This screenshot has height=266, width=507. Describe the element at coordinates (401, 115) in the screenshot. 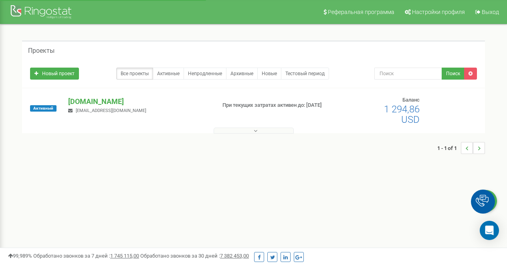

I see `span: 1 294,86 USD` at that location.